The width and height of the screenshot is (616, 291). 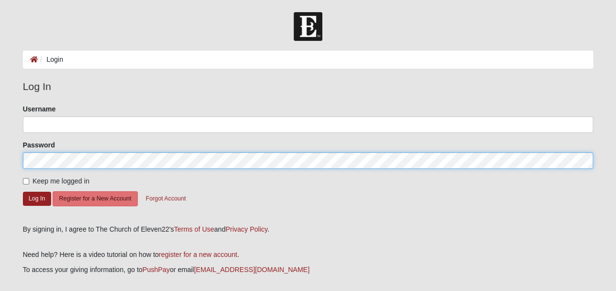 I want to click on p: To access your giving information, go to or email, so click(x=308, y=270).